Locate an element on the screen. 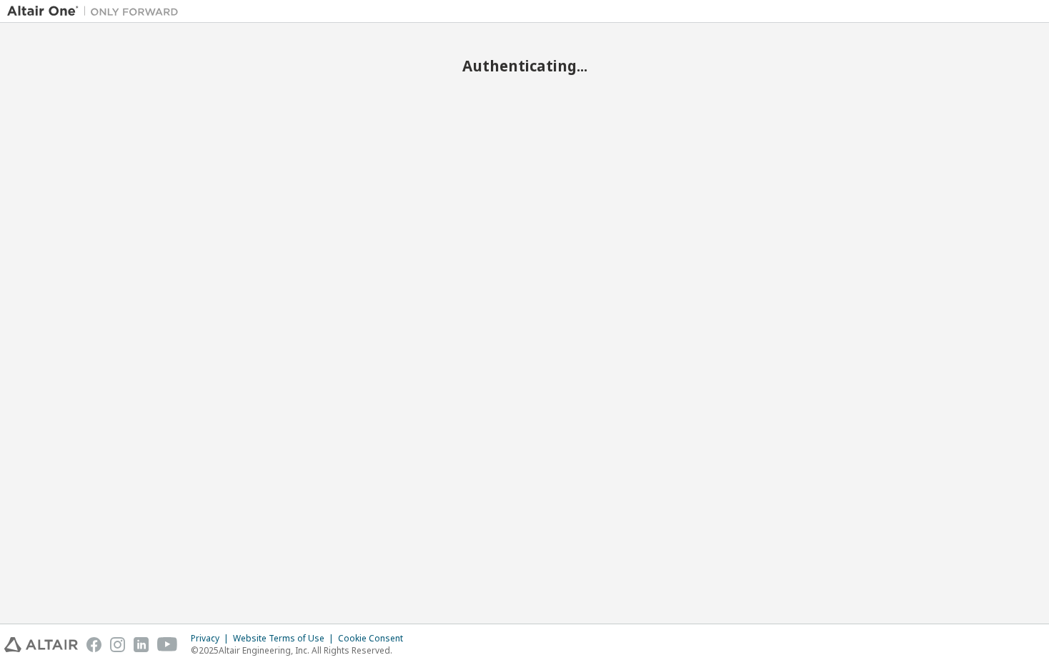 This screenshot has height=665, width=1049. img: Altair One is located at coordinates (96, 11).